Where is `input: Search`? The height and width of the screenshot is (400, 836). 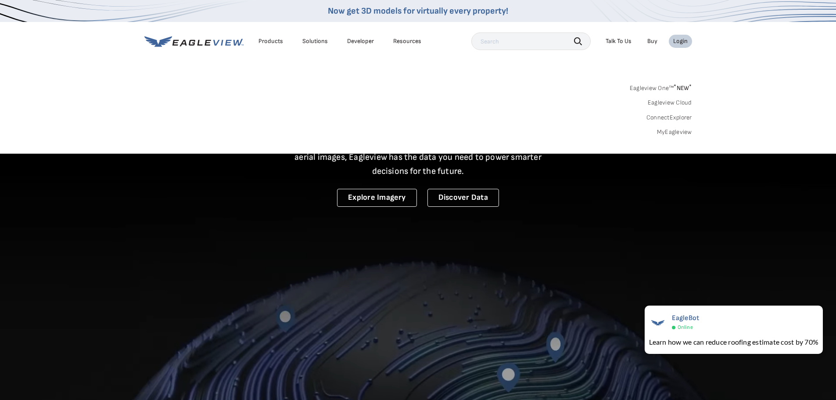
input: Search is located at coordinates (531, 41).